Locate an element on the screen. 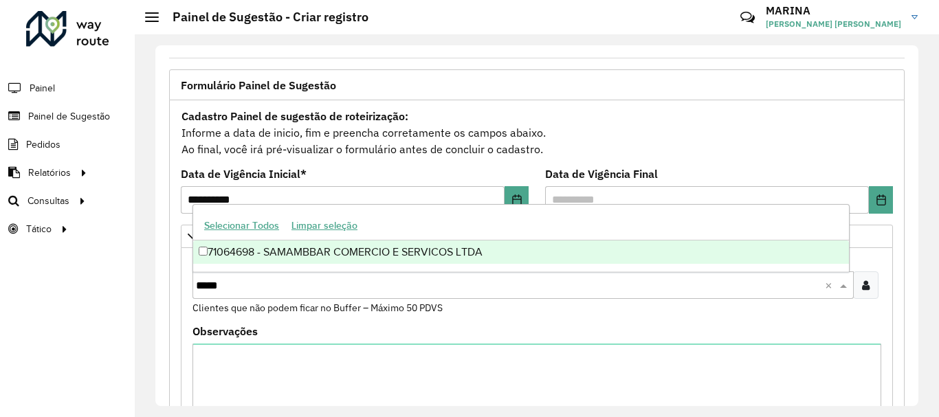 This screenshot has height=417, width=939. span: Formulário Painel de Sugestão is located at coordinates (258, 85).